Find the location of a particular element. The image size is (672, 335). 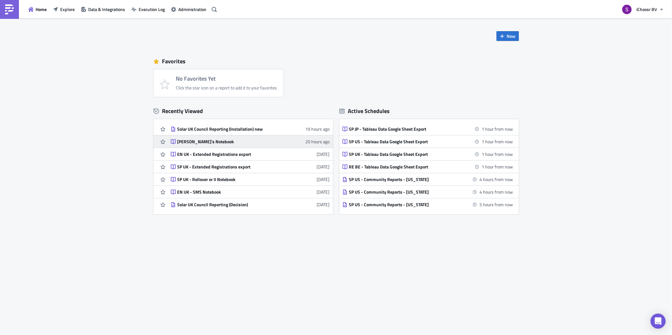

a: RE BE - Tableau Data Google Sheet Export1 hour from now is located at coordinates (428, 167).